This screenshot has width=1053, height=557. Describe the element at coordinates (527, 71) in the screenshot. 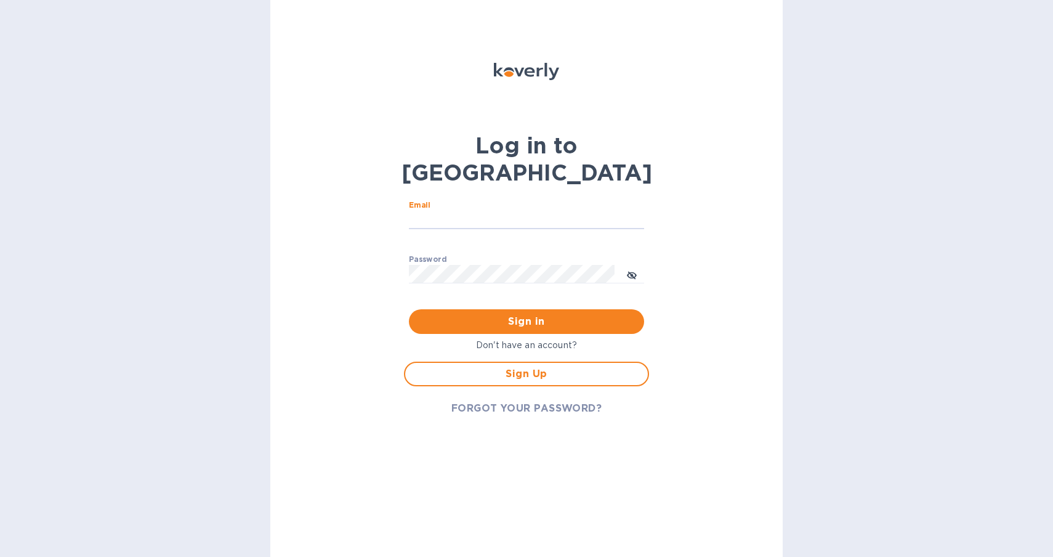

I see `img: Koverly` at that location.